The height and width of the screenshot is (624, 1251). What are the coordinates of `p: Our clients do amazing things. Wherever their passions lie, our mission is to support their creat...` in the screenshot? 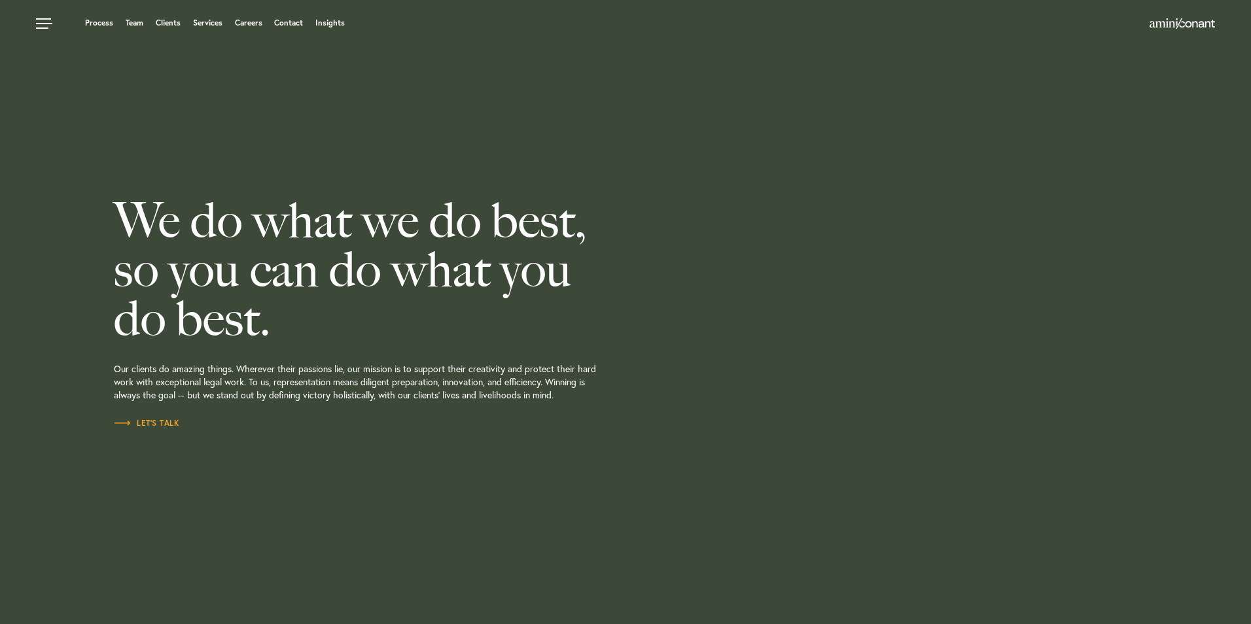 It's located at (417, 379).